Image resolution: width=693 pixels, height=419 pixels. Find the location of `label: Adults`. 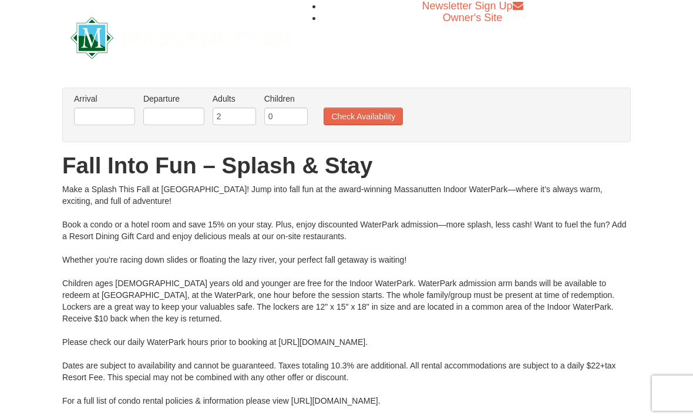

label: Adults is located at coordinates (234, 99).